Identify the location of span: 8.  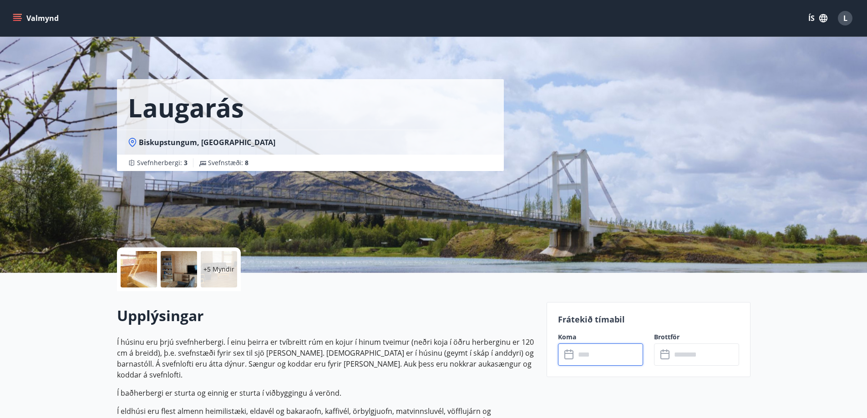
(247, 162).